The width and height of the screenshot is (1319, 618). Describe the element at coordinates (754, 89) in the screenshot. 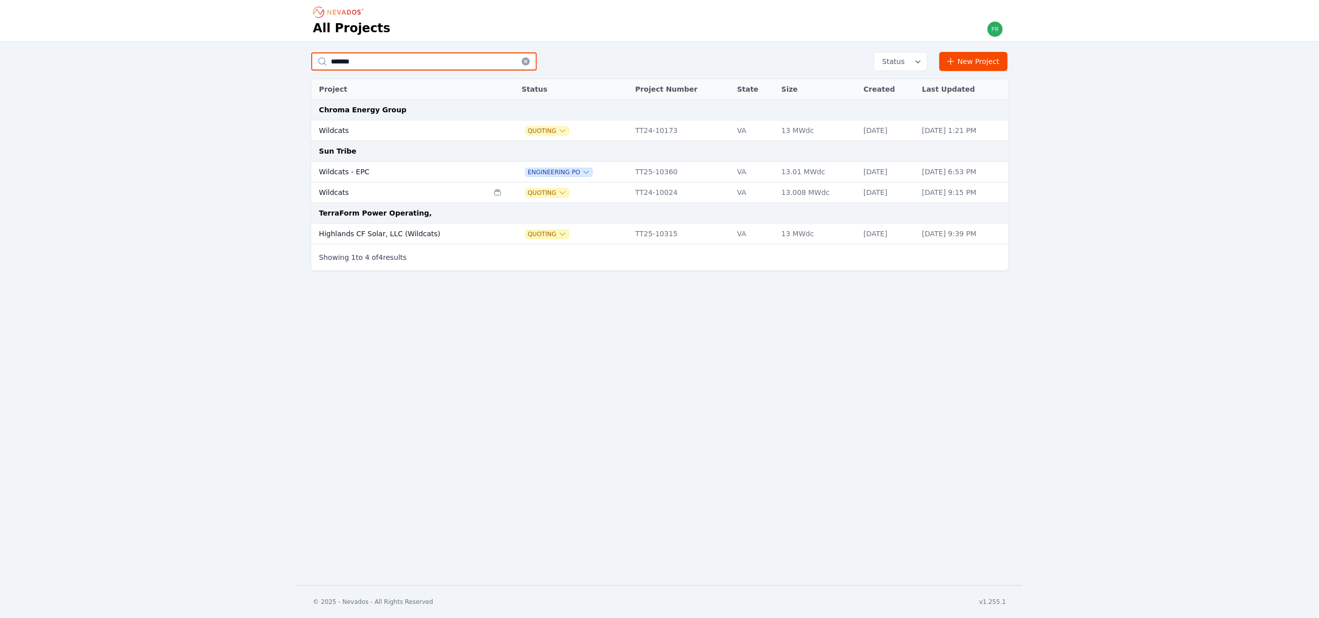

I see `th: State` at that location.